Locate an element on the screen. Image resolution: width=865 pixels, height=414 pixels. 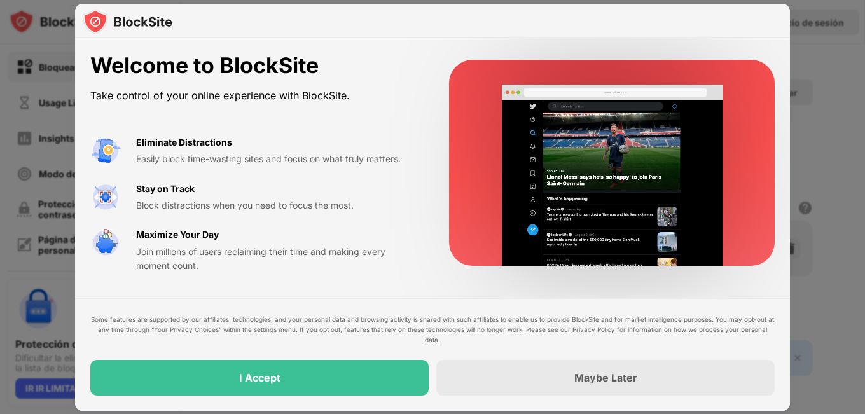
img: value-avoid-distractions.svg is located at coordinates (106, 151).